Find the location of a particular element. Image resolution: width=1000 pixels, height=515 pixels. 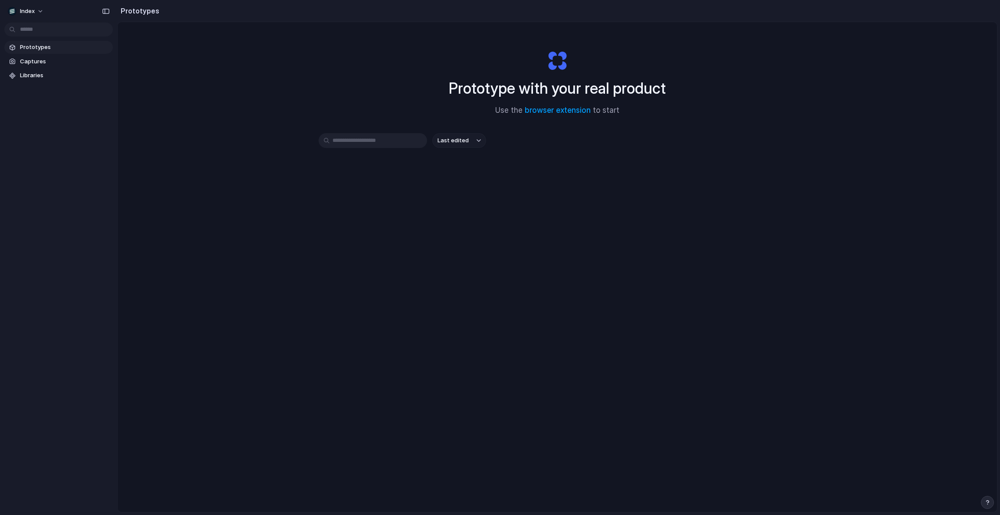

span: Libraries is located at coordinates (65, 76).